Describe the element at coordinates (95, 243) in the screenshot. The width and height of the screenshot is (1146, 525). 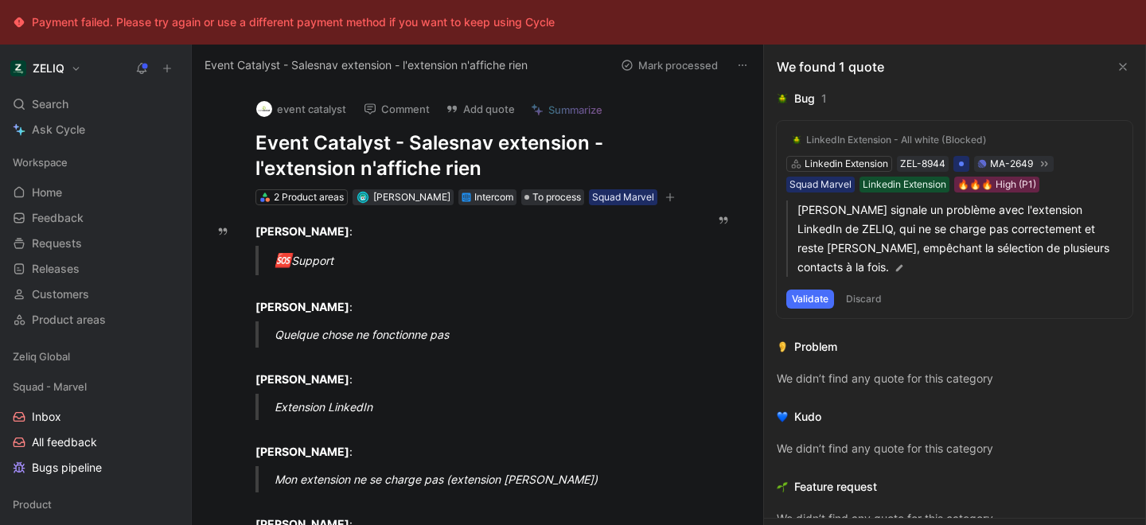
I see `a: Requests` at that location.